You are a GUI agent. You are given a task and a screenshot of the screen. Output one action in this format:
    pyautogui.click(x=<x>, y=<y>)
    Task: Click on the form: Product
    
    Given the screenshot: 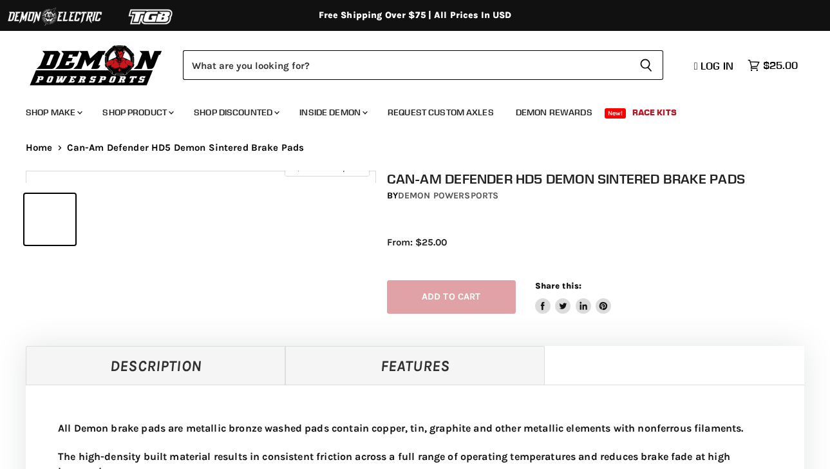 What is the action you would take?
    pyautogui.click(x=423, y=65)
    